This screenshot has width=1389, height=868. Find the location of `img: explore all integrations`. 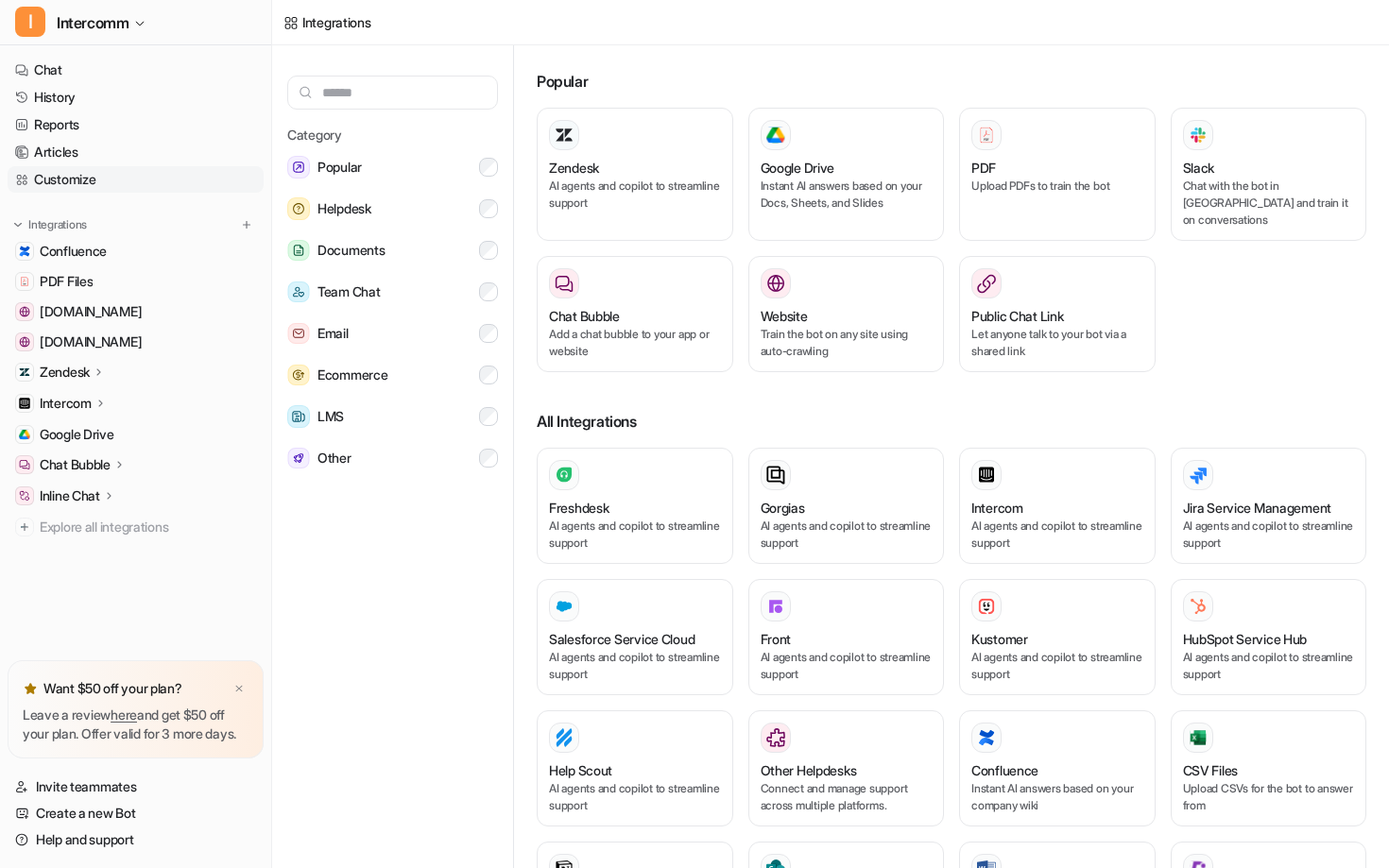

img: explore all integrations is located at coordinates (25, 527).